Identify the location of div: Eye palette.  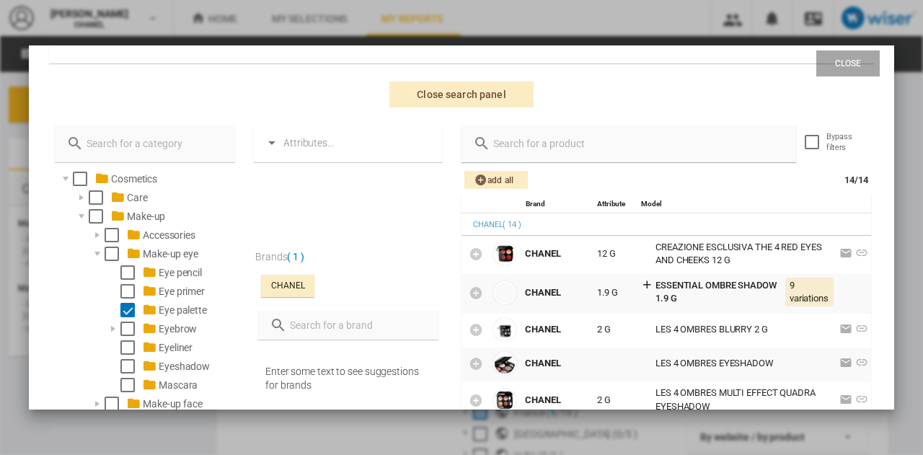
(195, 310).